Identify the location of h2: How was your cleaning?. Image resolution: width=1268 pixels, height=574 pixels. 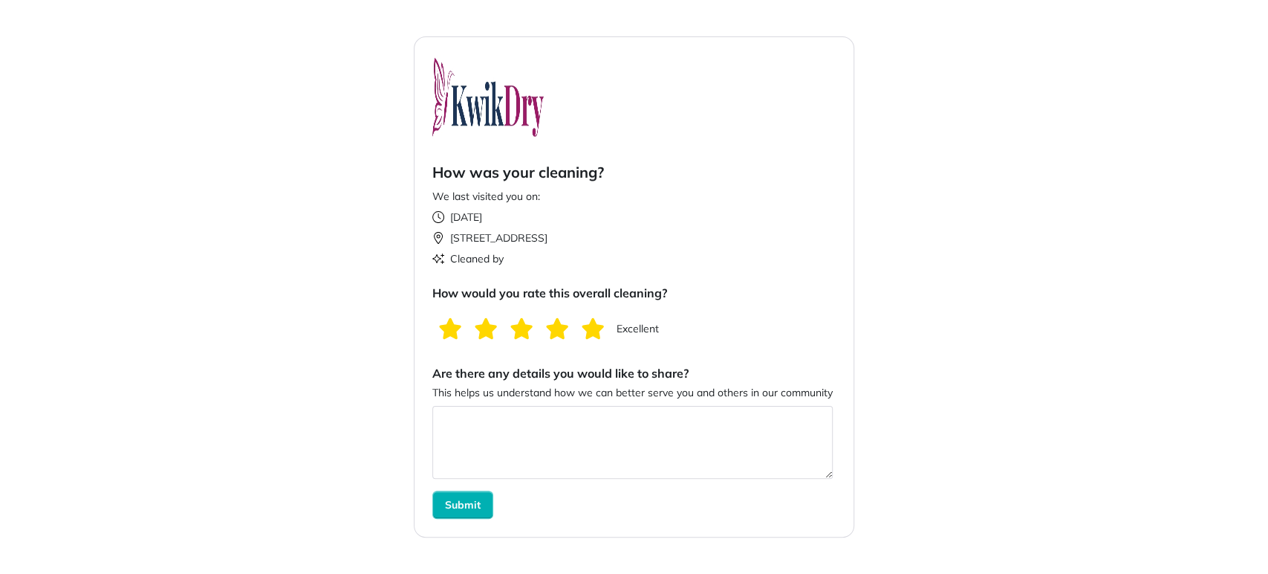
(518, 172).